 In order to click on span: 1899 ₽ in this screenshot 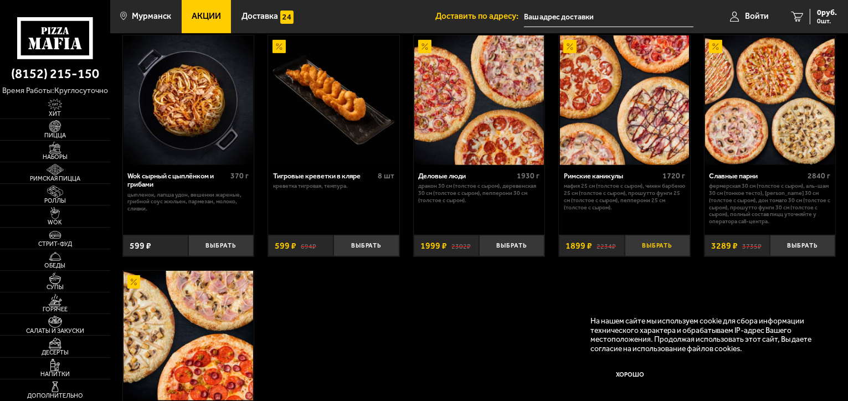, I will do `click(579, 246)`.